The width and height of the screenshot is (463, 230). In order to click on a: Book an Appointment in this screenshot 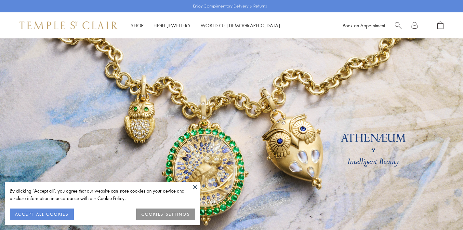, I will do `click(364, 25)`.